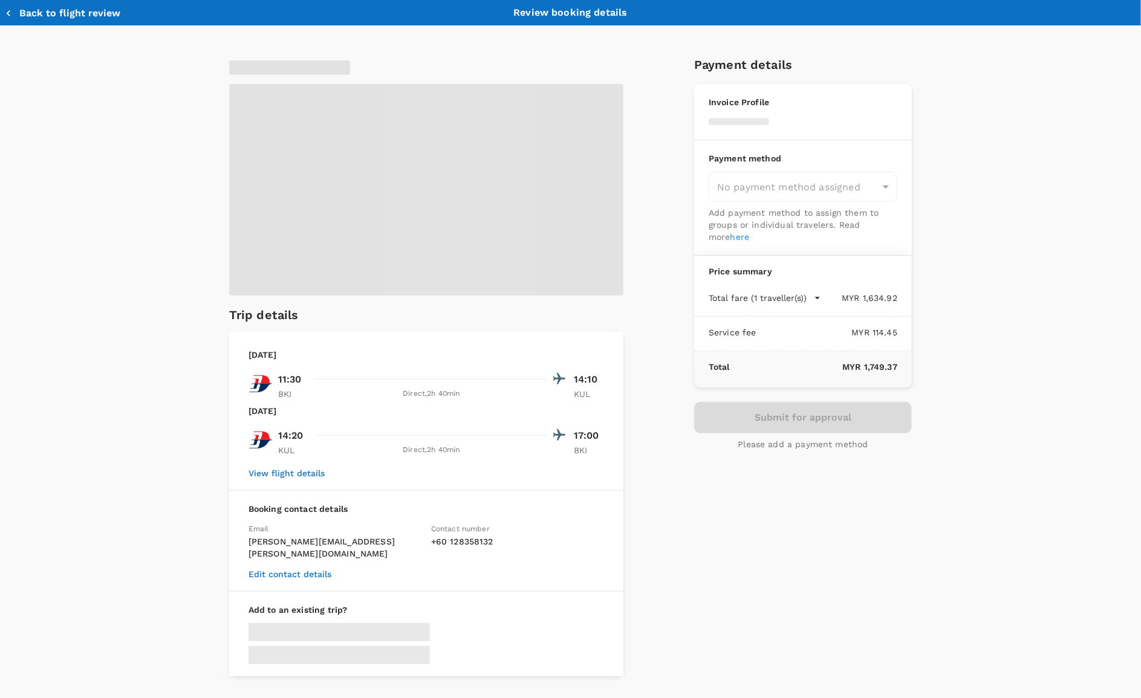 The height and width of the screenshot is (698, 1141). Describe the element at coordinates (803, 102) in the screenshot. I see `p: Invoice Profile` at that location.